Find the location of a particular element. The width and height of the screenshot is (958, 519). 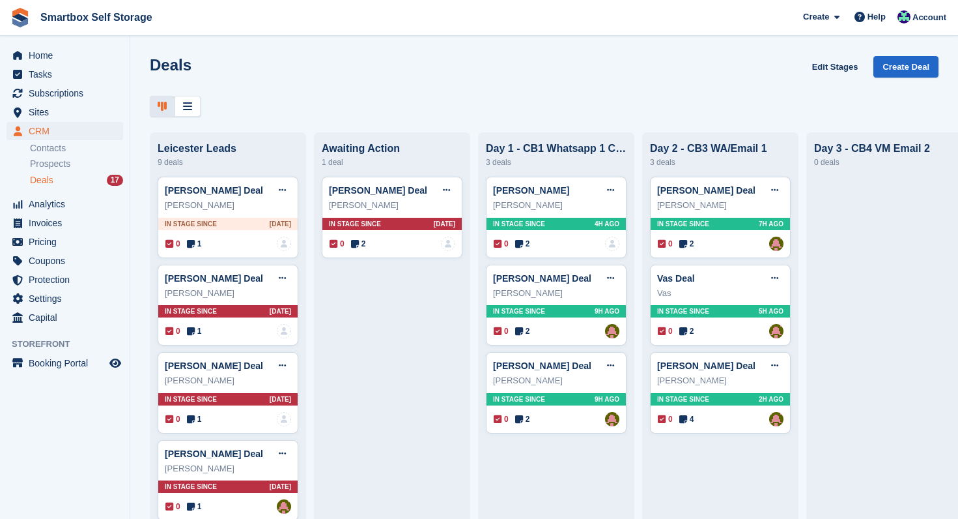

div: 17 is located at coordinates (115, 180).